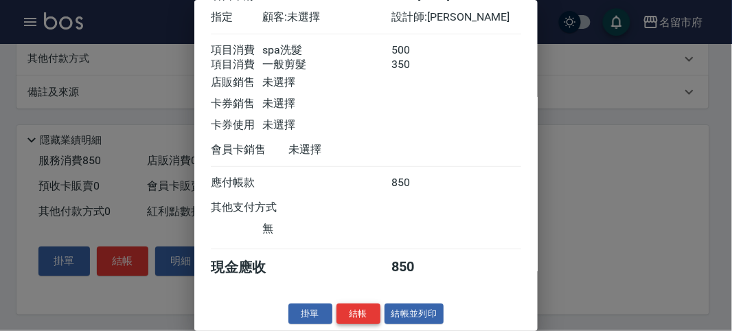 Image resolution: width=732 pixels, height=331 pixels. I want to click on div: 現金應收, so click(249, 267).